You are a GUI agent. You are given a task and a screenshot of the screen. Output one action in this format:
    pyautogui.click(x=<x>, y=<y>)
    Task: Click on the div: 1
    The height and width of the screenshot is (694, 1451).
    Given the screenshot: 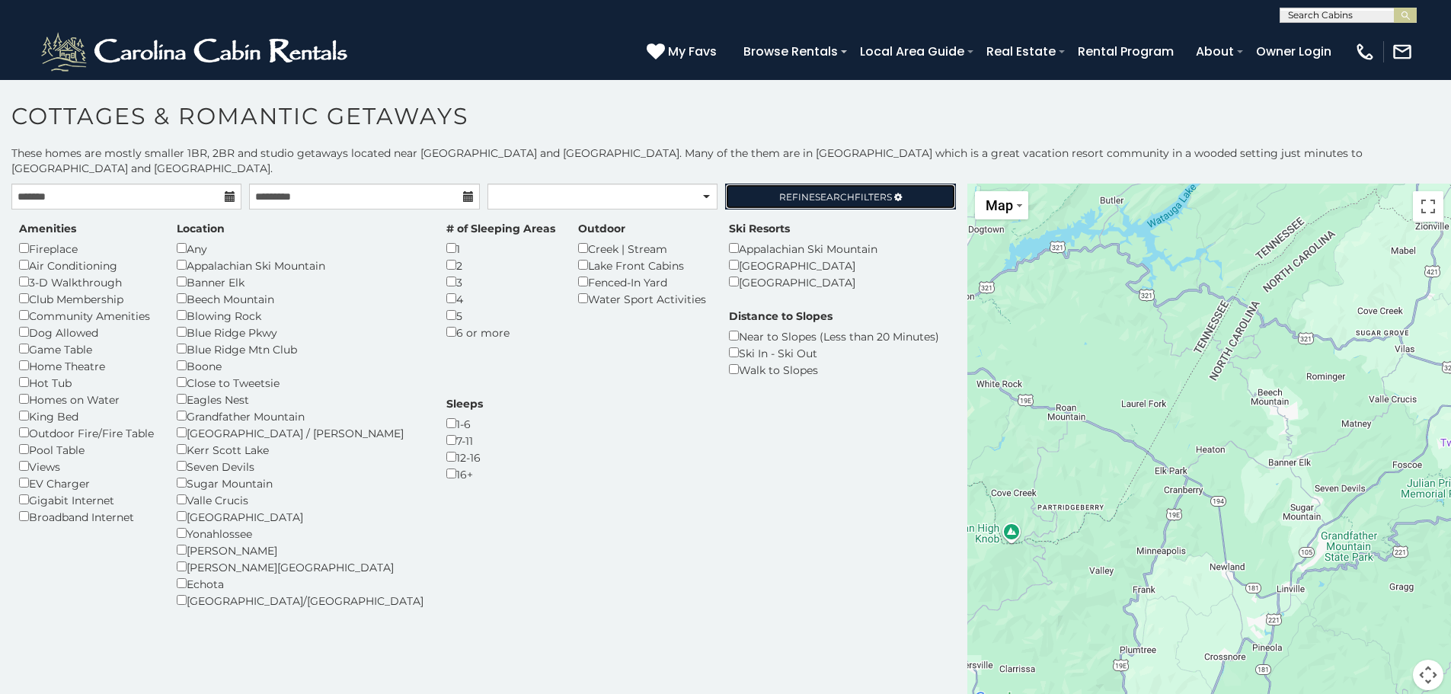 What is the action you would take?
    pyautogui.click(x=500, y=248)
    